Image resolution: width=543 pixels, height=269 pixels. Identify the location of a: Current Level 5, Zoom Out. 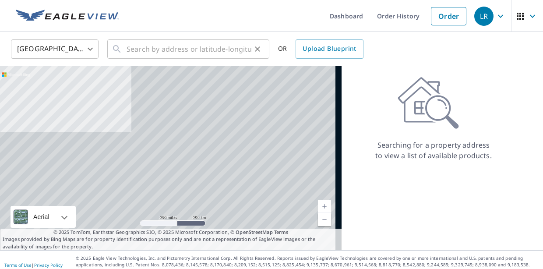
(324, 219).